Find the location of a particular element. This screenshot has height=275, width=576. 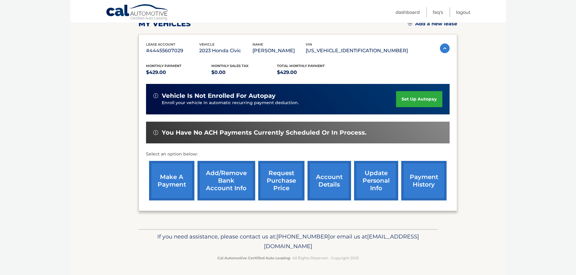

img: accordion-active.svg is located at coordinates (445, 48).